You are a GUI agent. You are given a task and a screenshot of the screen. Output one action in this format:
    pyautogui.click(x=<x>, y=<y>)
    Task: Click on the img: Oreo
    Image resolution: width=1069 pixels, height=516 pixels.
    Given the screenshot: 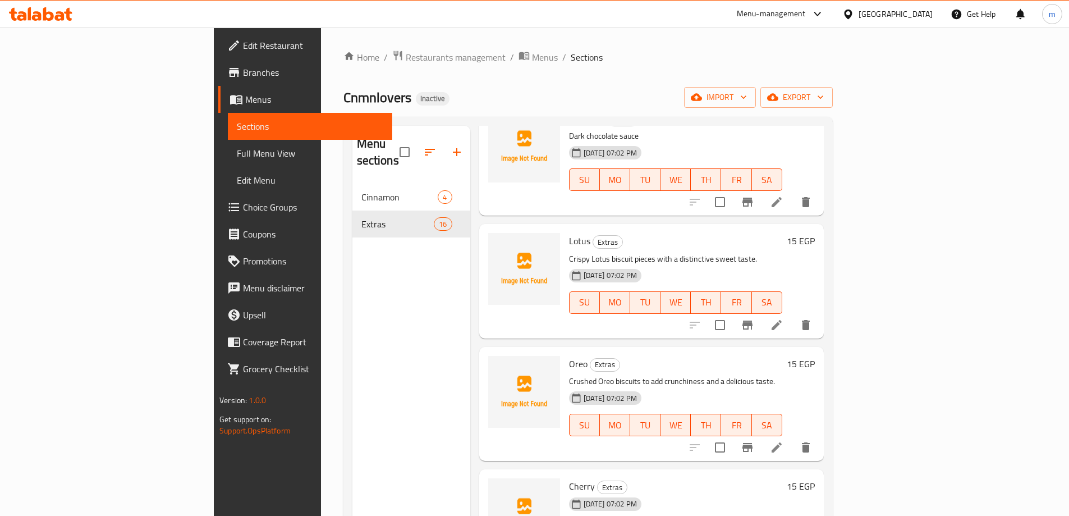 What is the action you would take?
    pyautogui.click(x=524, y=392)
    